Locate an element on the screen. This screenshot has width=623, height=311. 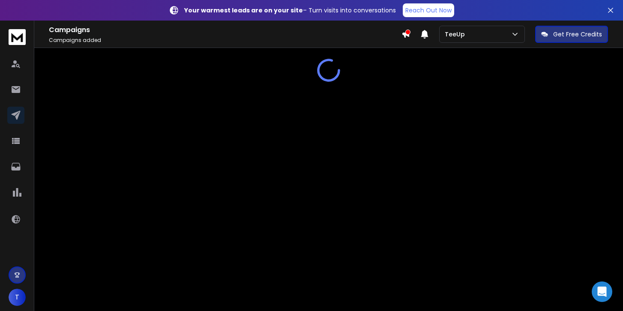
img: logo is located at coordinates (17, 37).